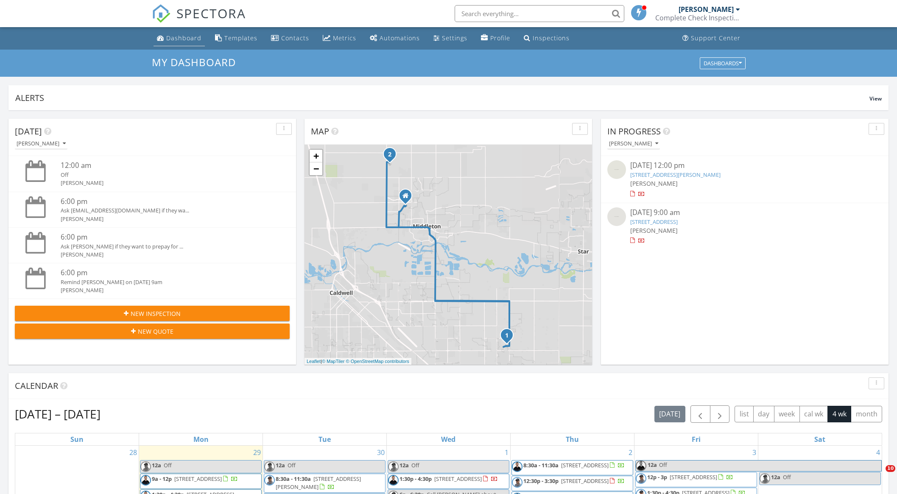 The height and width of the screenshot is (494, 897). Describe the element at coordinates (392, 157) in the screenshot. I see `div: 25534 Quail Hl Ln , Caldwell, ID 83607` at that location.